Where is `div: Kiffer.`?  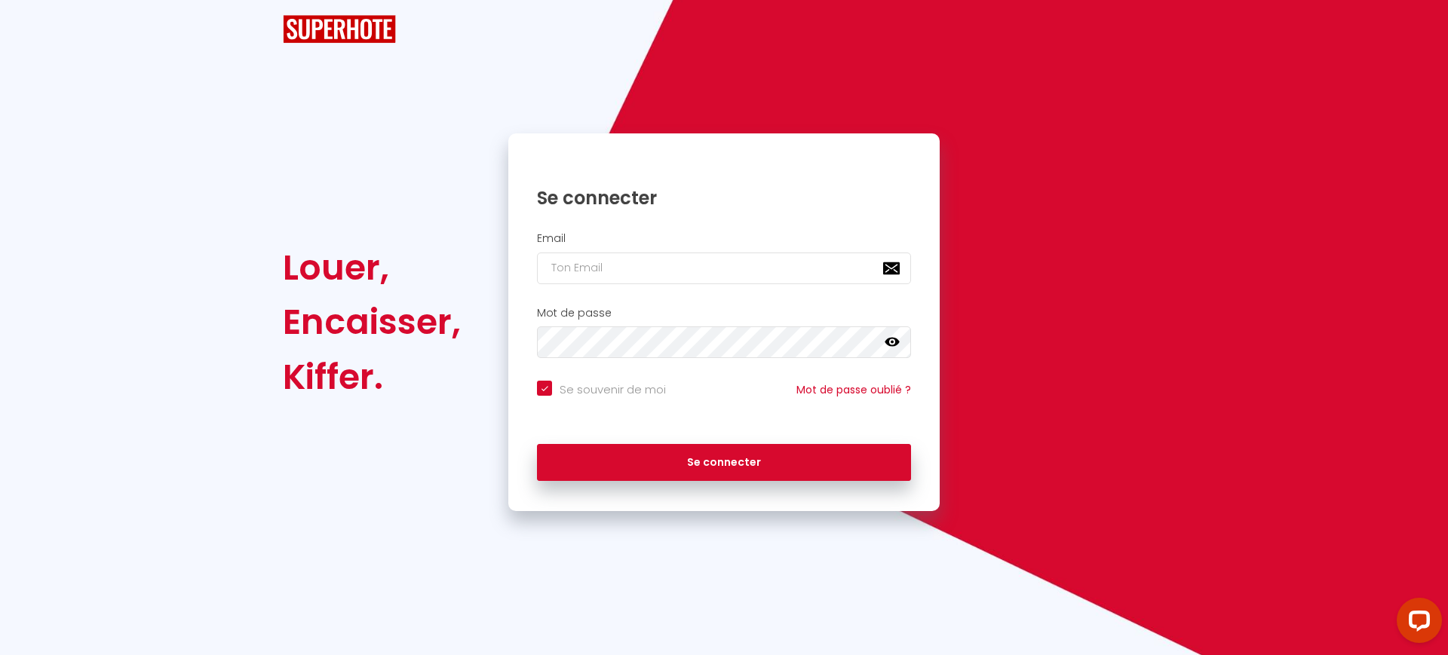 div: Kiffer. is located at coordinates (372, 377).